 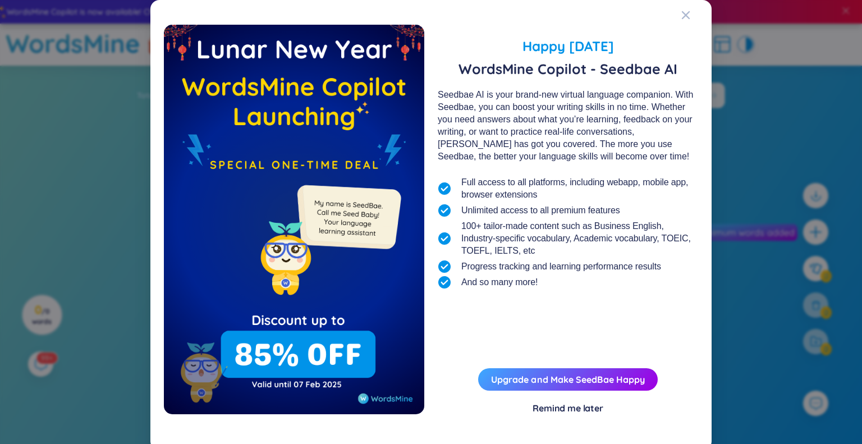 What do you see at coordinates (568, 126) in the screenshot?
I see `div: Seedbae AI is your brand-new virtual language companion. With Seedbae, you can boost your writing...` at bounding box center [568, 126].